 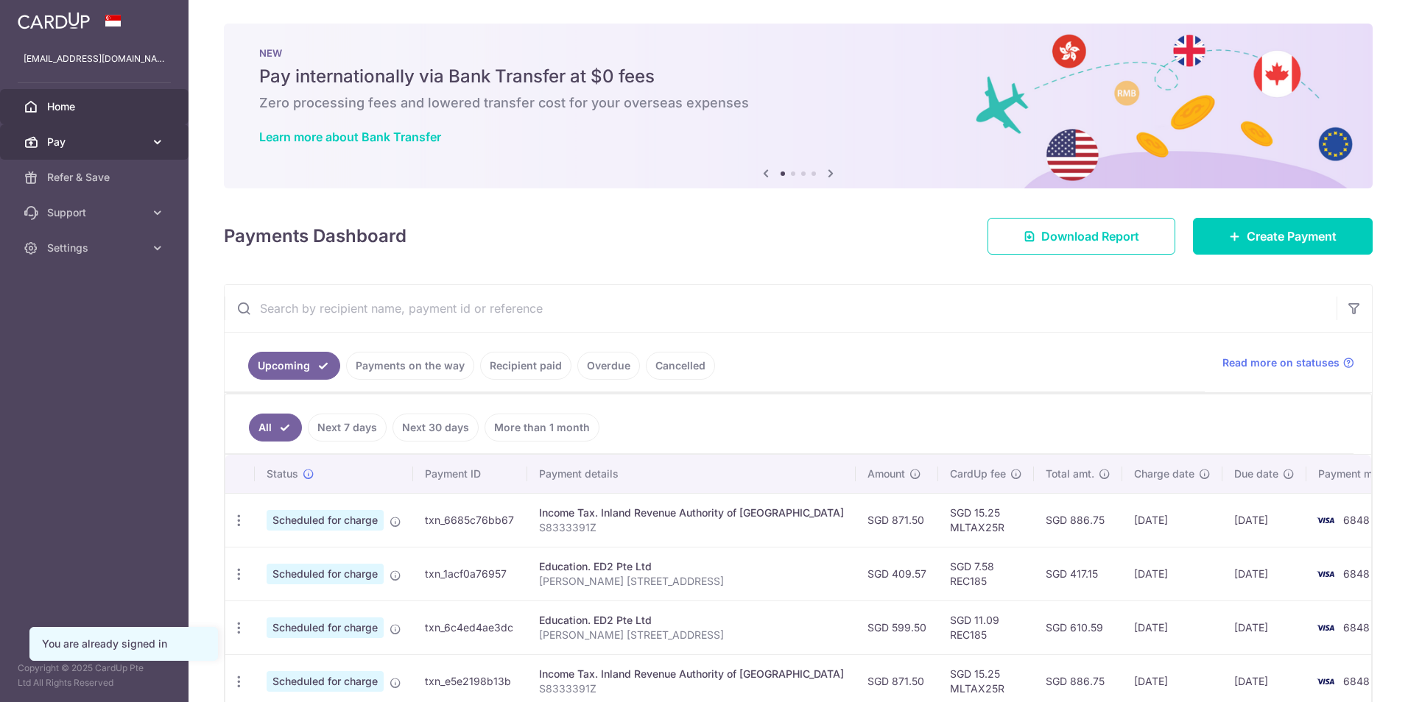 I want to click on td: SGD 871.50, so click(x=897, y=520).